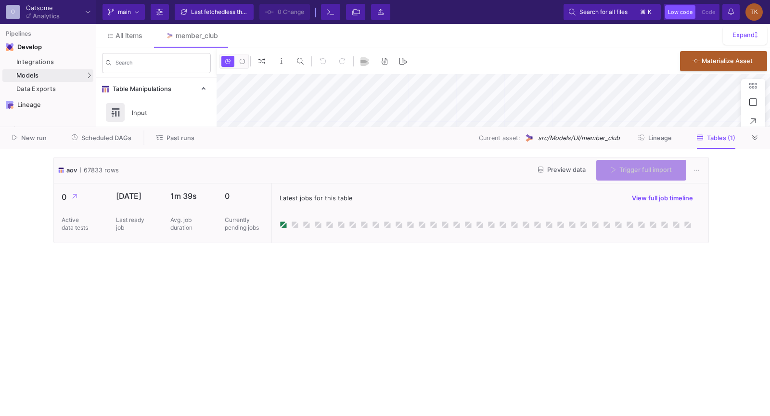  What do you see at coordinates (561, 169) in the screenshot?
I see `span: Preview data` at bounding box center [561, 169].